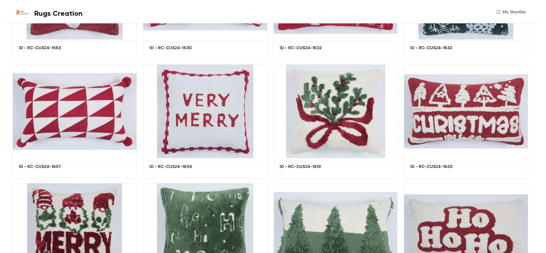 The image size is (546, 253). What do you see at coordinates (58, 13) in the screenshot?
I see `span: Rugs Creation` at bounding box center [58, 13].